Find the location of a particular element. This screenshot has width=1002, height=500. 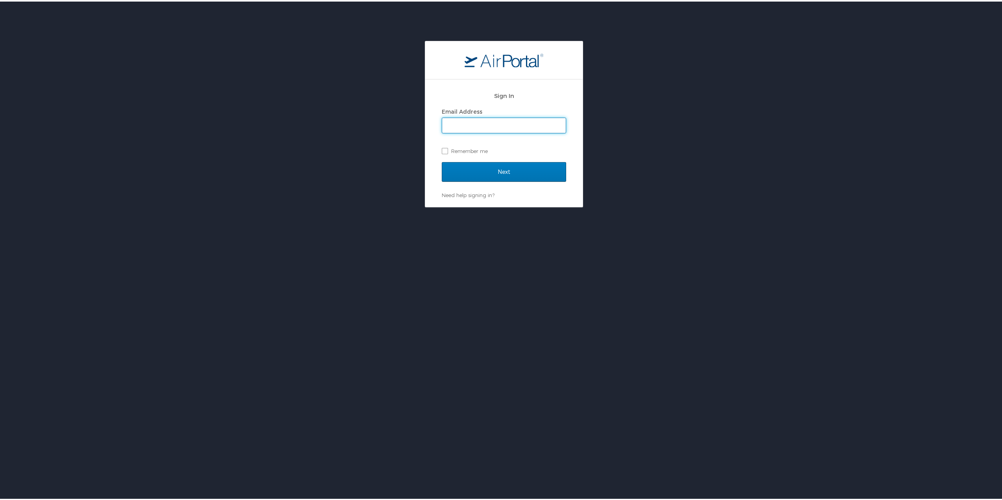

a: Need help signing in? is located at coordinates (468, 194).